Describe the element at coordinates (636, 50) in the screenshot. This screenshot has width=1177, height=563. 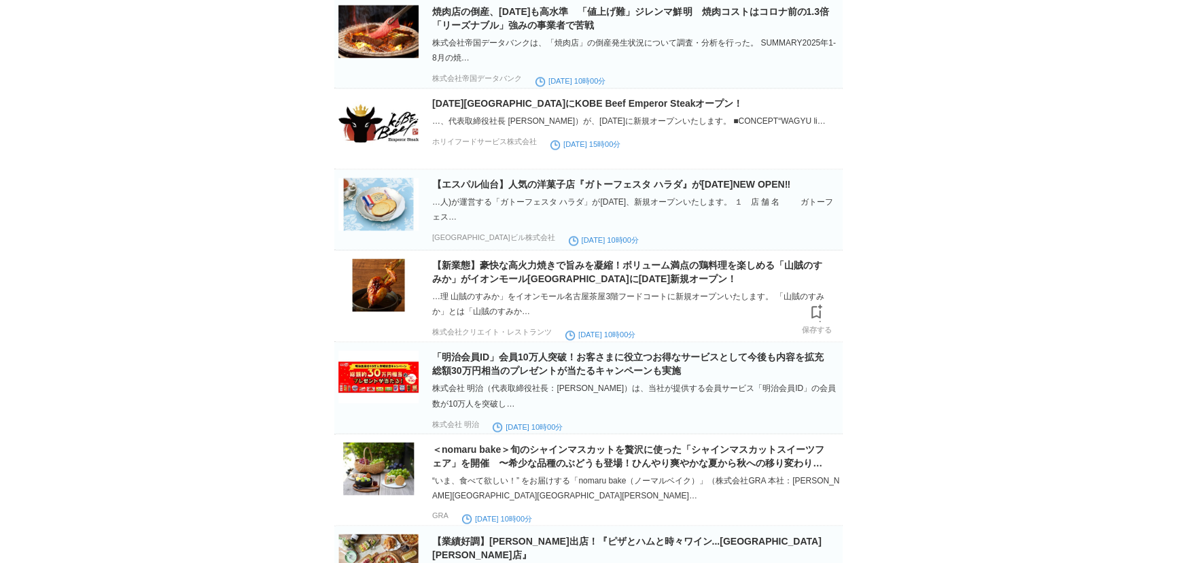
I see `div: 株式会社帝国データバンクは、「焼肉店」の倒産発生状況について調査・分析を行った。 SUMMARY2025年1-8月の焼…` at that location.